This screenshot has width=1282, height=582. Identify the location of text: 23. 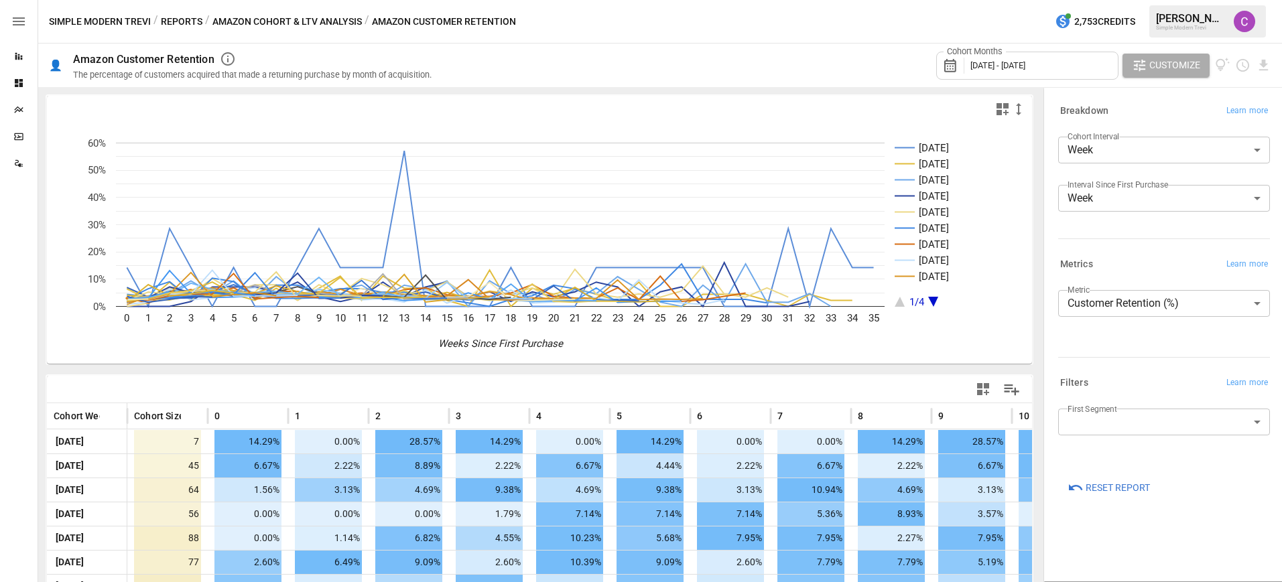
(618, 318).